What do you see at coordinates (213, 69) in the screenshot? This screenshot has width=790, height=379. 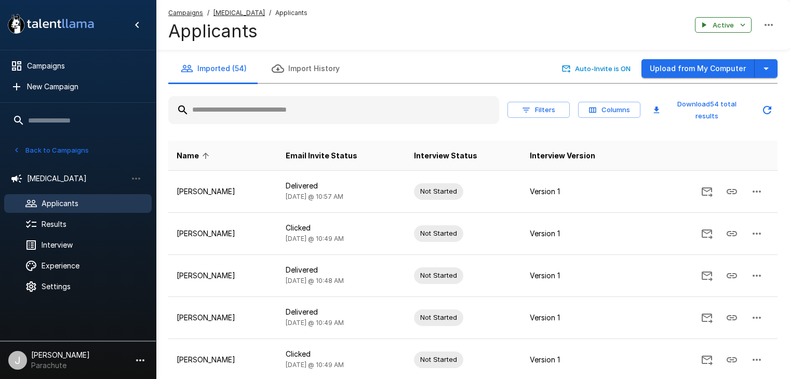 I see `button: Imported (54)` at bounding box center [213, 69].